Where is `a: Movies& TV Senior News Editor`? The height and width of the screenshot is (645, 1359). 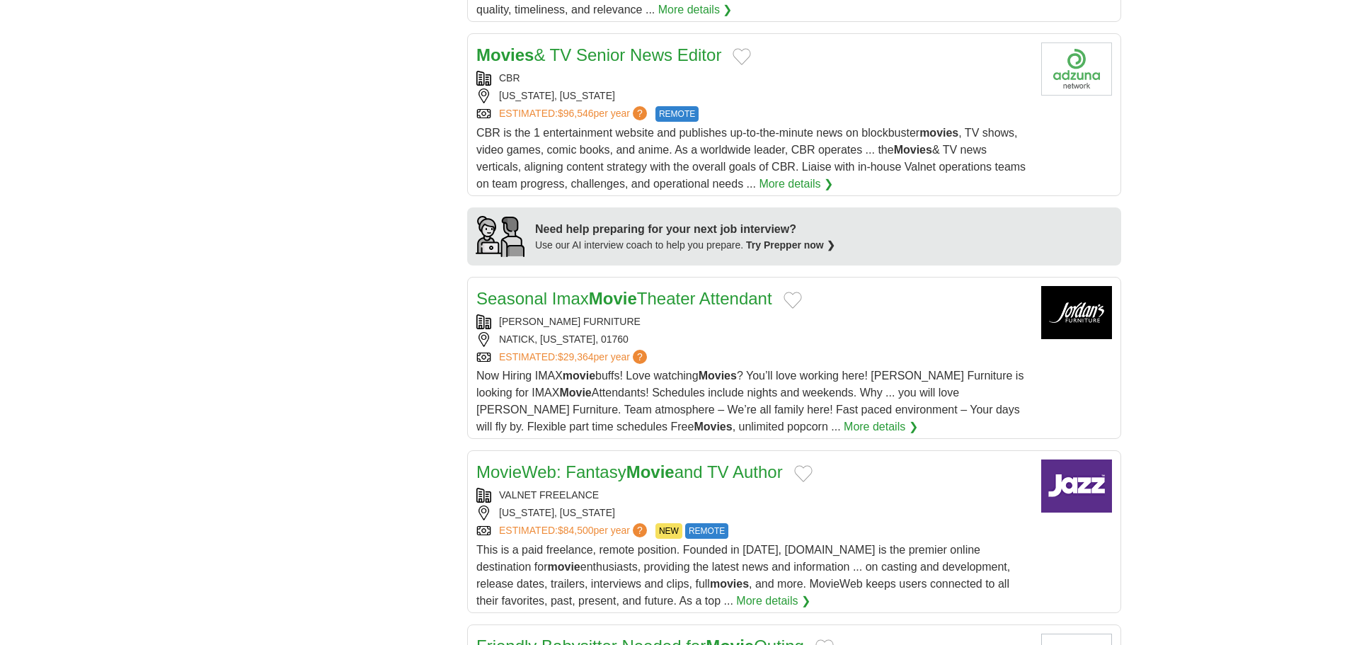 a: Movies& TV Senior News Editor is located at coordinates (599, 54).